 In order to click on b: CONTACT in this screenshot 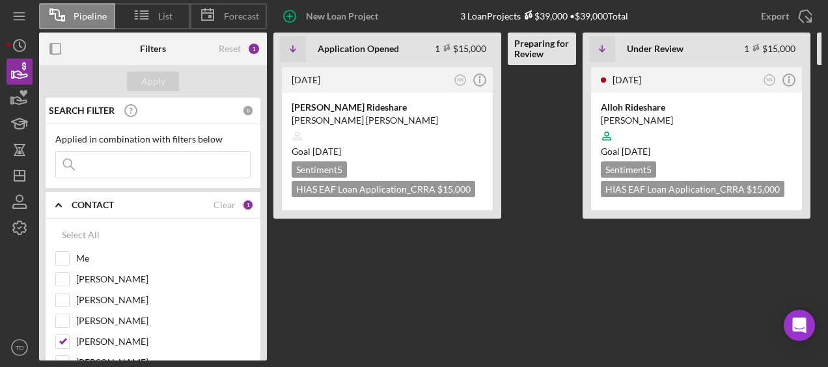, I will do `click(92, 205)`.